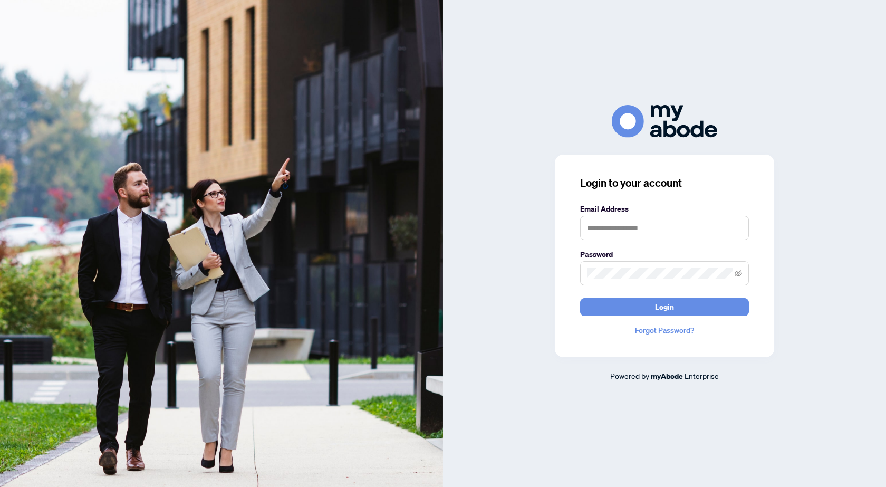 The width and height of the screenshot is (886, 487). Describe the element at coordinates (664, 183) in the screenshot. I see `h3: Login to your account` at that location.